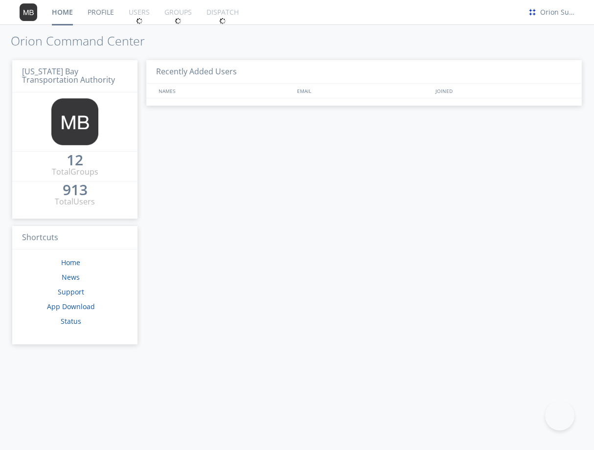  I want to click on a: Status, so click(71, 321).